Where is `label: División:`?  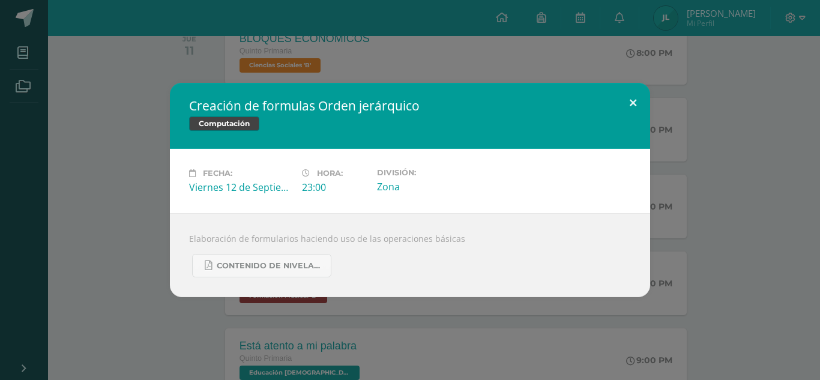
label: División: is located at coordinates (428, 172).